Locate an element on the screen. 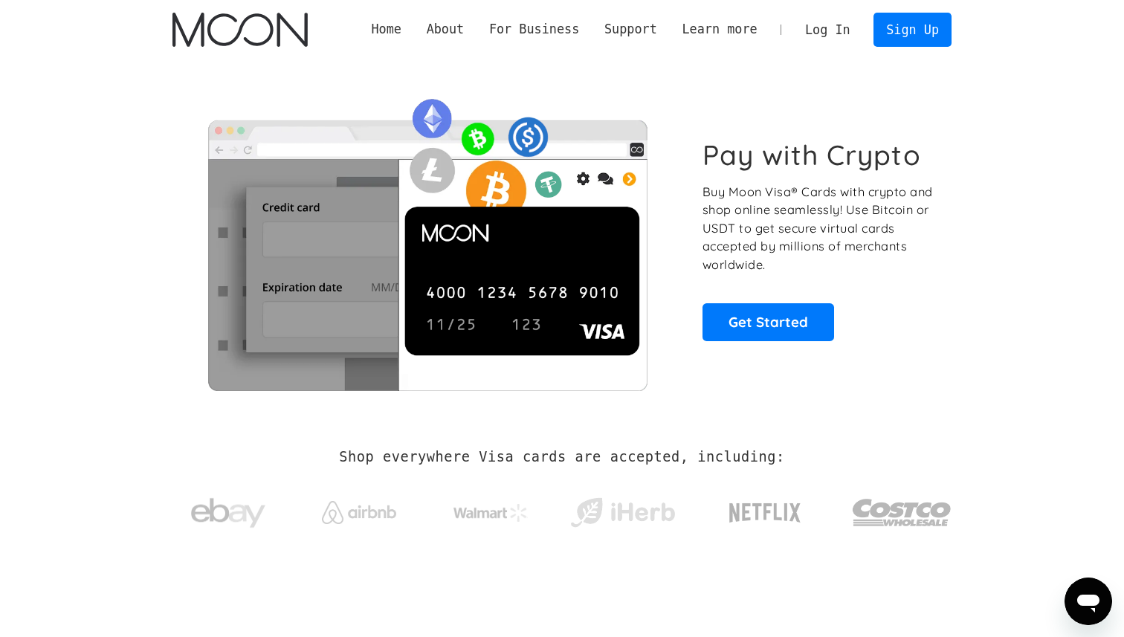 The image size is (1124, 637). img: Costco is located at coordinates (902, 512).